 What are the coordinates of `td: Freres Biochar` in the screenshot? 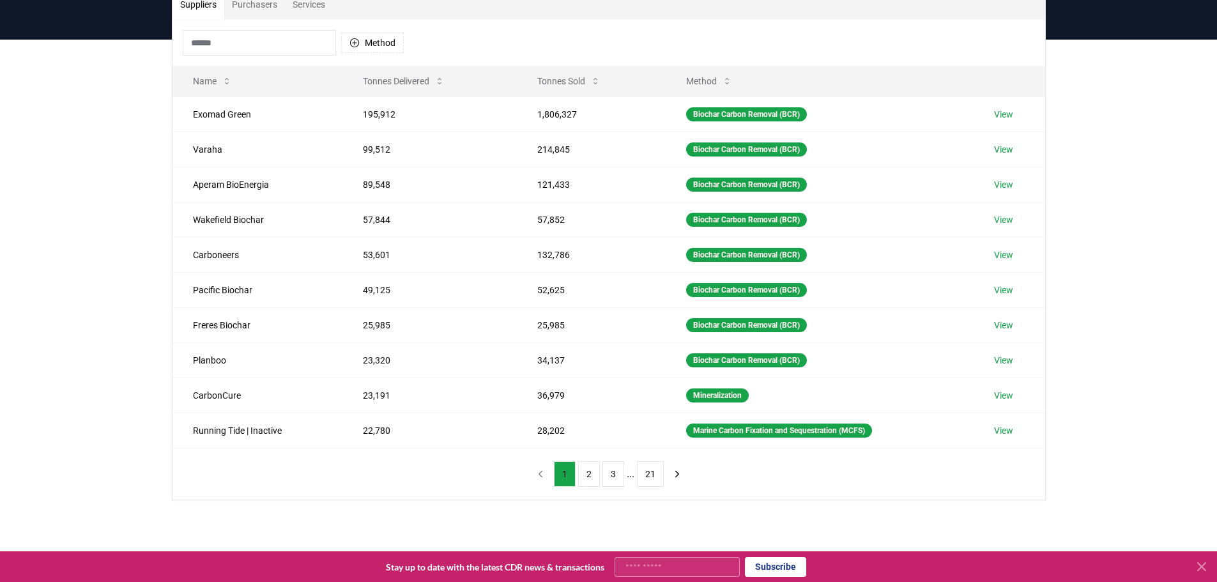 It's located at (257, 325).